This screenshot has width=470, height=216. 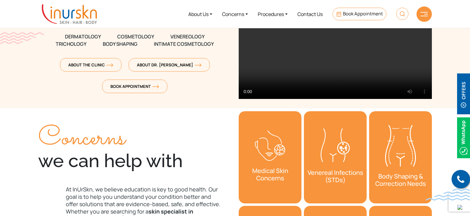 I want to click on img: Body-Shaping-&-Correction-Needs, so click(x=400, y=146).